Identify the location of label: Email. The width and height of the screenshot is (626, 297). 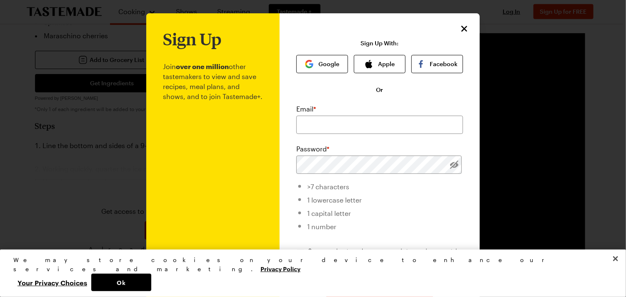
(306, 109).